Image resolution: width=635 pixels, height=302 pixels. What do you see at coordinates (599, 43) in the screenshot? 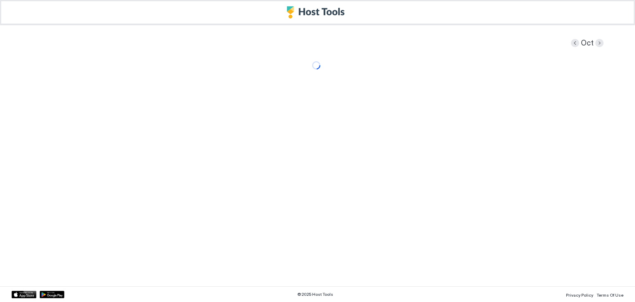
I see `button: Next month` at bounding box center [599, 43].